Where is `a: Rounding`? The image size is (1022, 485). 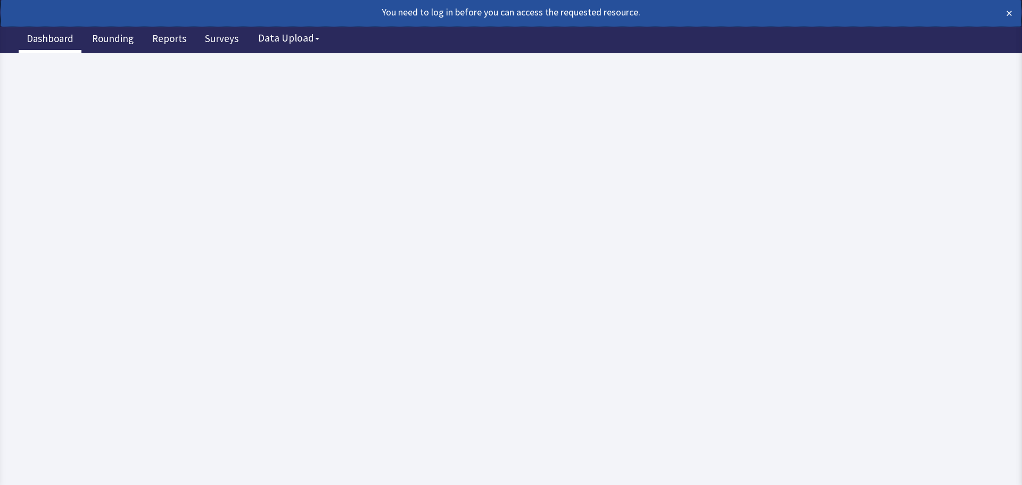 a: Rounding is located at coordinates (113, 40).